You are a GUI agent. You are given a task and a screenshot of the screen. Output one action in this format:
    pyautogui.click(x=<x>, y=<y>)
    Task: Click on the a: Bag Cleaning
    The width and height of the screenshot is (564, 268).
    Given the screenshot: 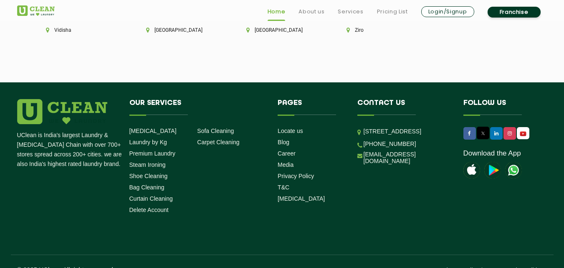 What is the action you would take?
    pyautogui.click(x=147, y=187)
    